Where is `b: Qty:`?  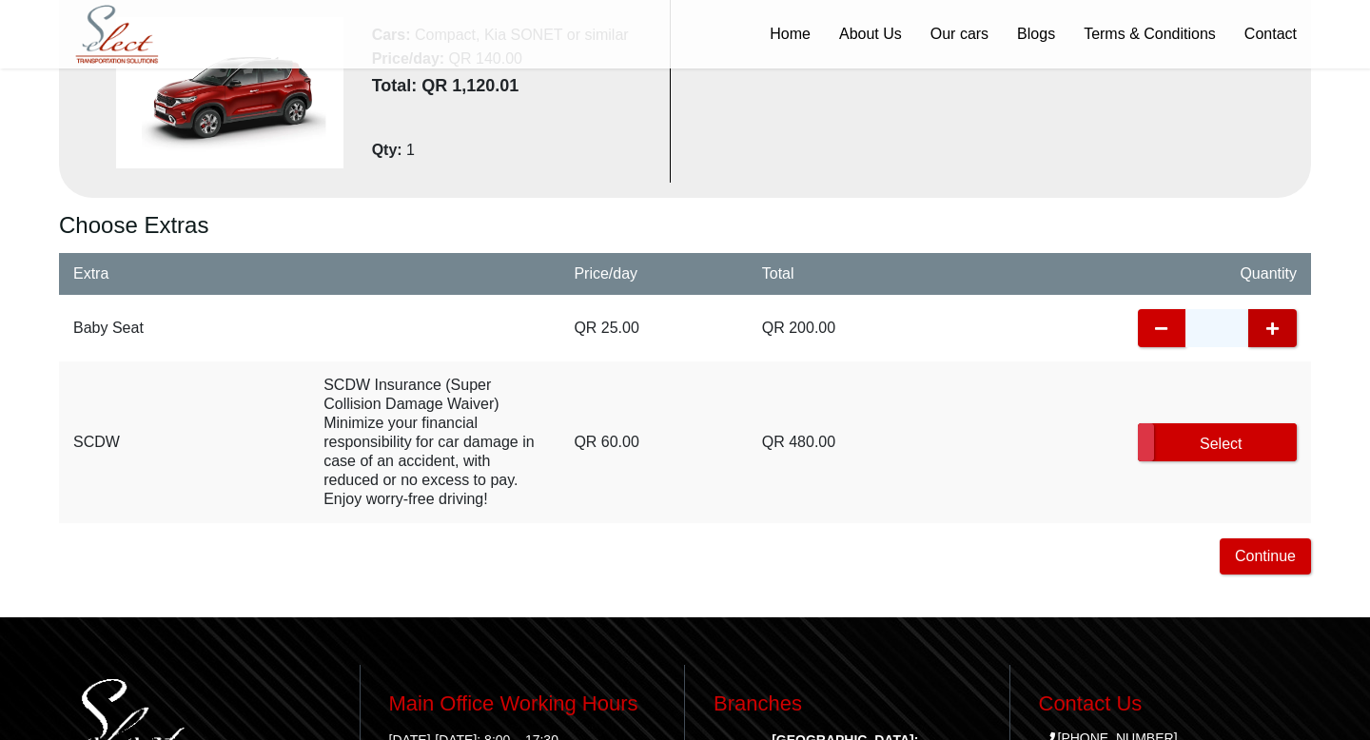
b: Qty: is located at coordinates (387, 149).